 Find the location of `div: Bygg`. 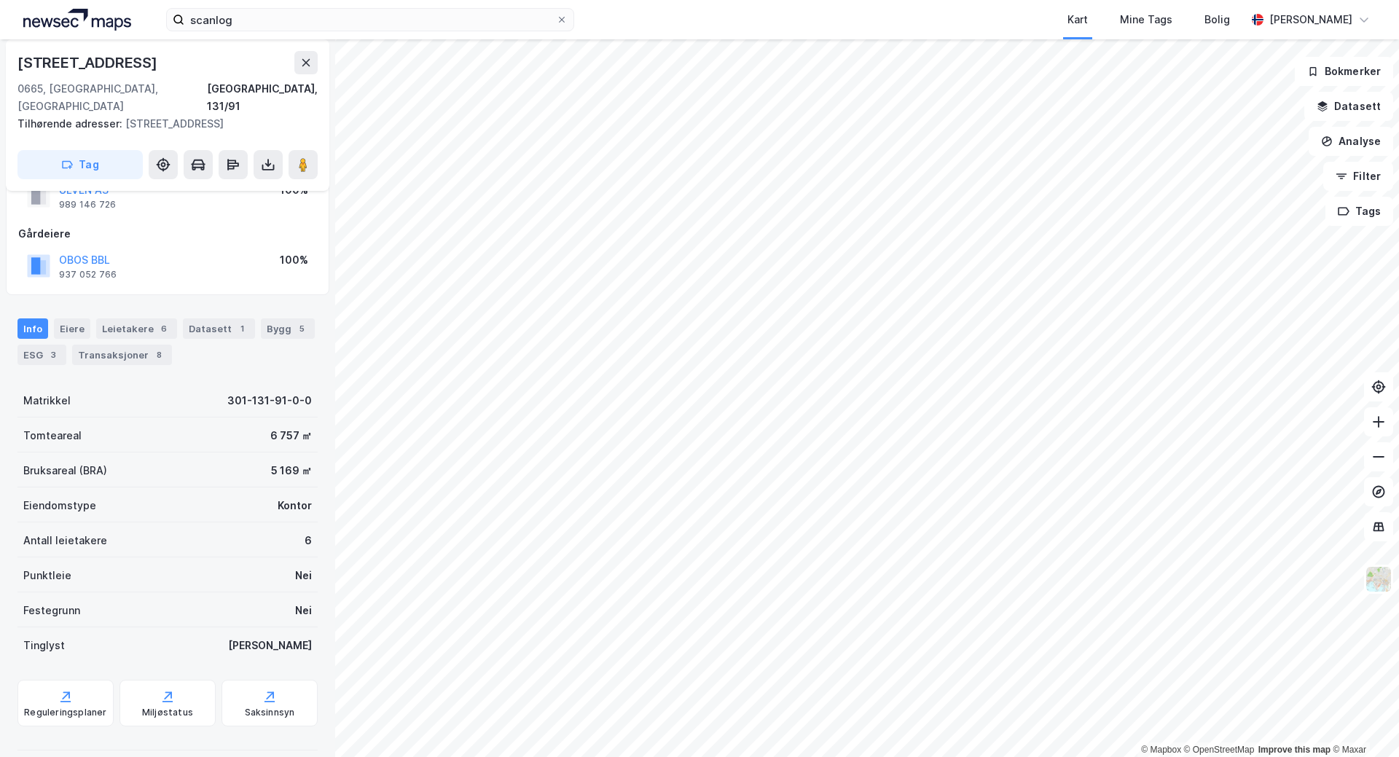

div: Bygg is located at coordinates (288, 329).